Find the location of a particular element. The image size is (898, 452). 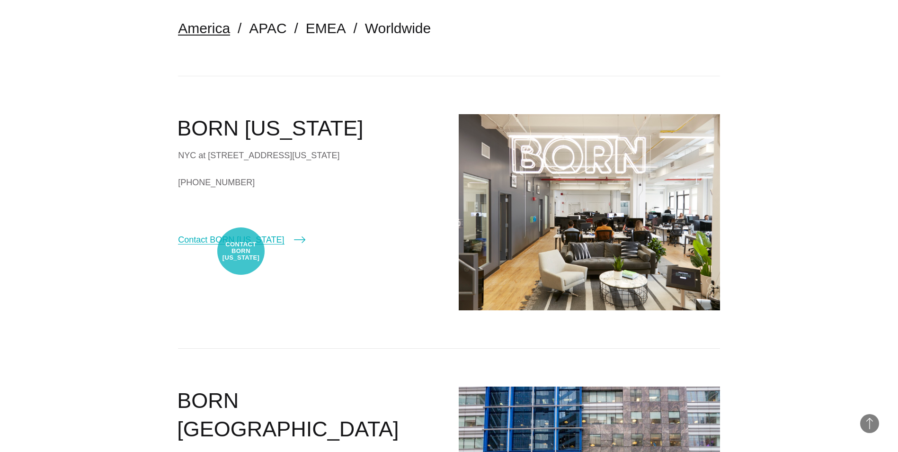

a: EMEA is located at coordinates (326, 28).